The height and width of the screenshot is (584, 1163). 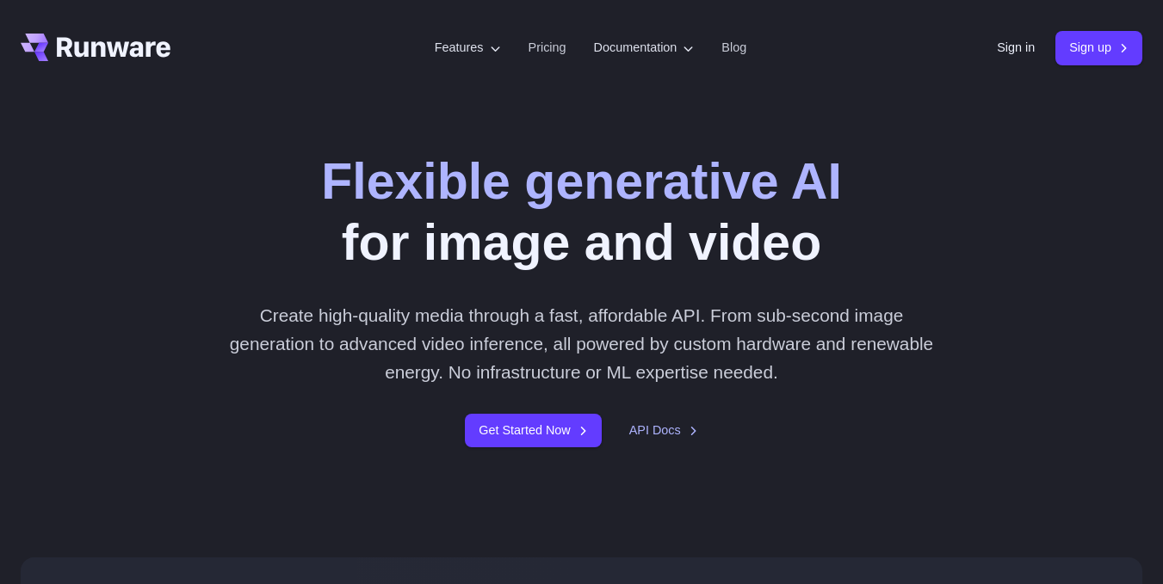 What do you see at coordinates (644, 47) in the screenshot?
I see `label: Documentation` at bounding box center [644, 47].